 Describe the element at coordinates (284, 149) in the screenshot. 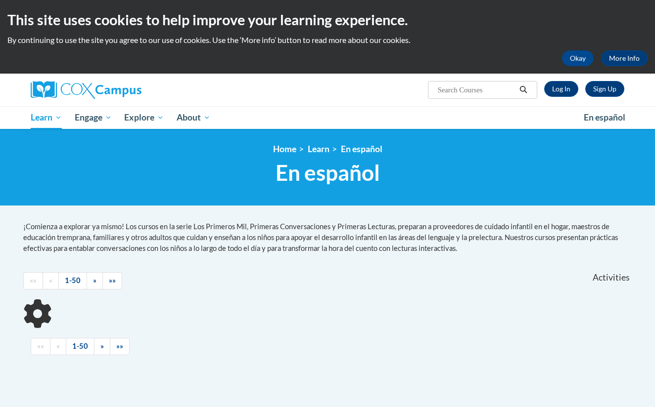

I see `a: Home` at that location.